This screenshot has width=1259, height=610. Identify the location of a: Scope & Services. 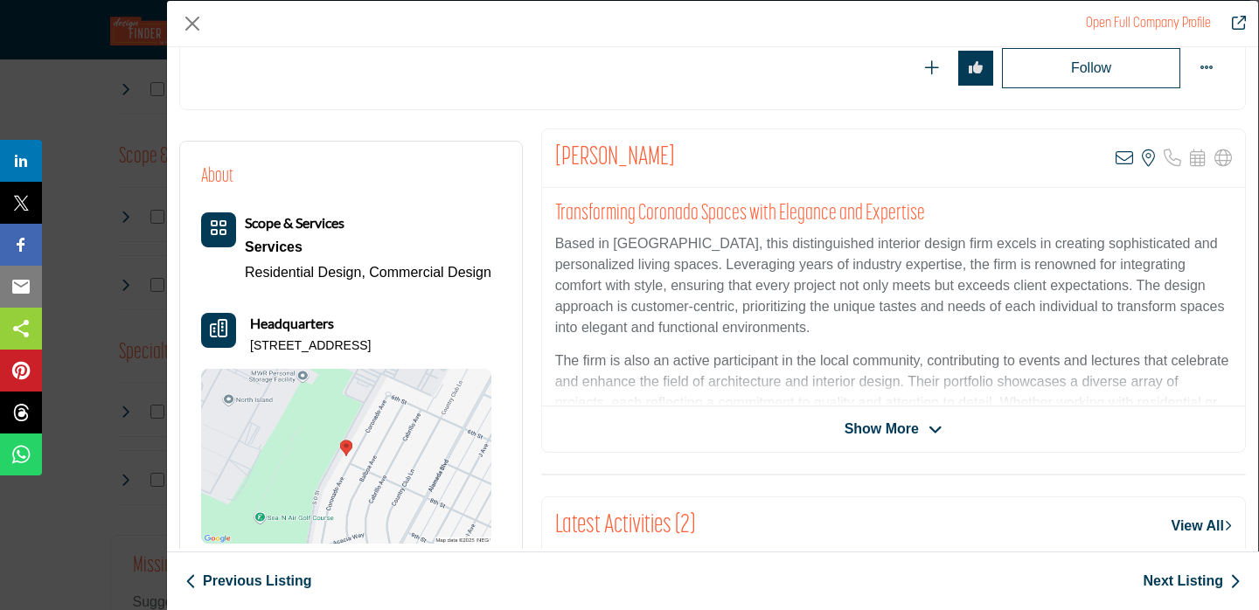
(295, 223).